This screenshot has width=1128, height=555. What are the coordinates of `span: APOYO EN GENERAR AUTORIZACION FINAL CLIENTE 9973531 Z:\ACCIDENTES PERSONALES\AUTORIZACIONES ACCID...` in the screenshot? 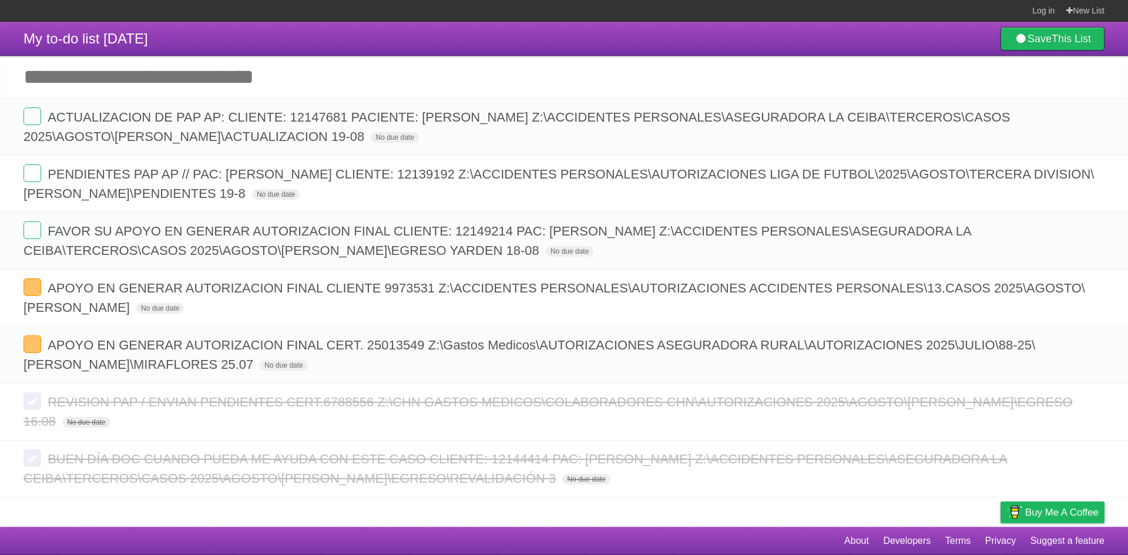 It's located at (554, 298).